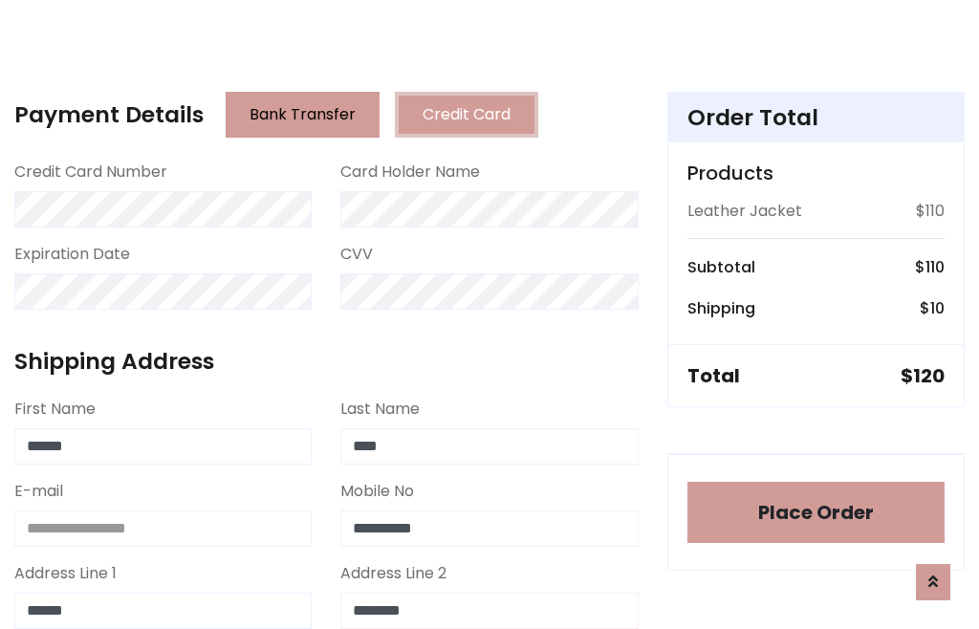 The image size is (979, 629). Describe the element at coordinates (410, 172) in the screenshot. I see `label: Card Holder Name` at that location.